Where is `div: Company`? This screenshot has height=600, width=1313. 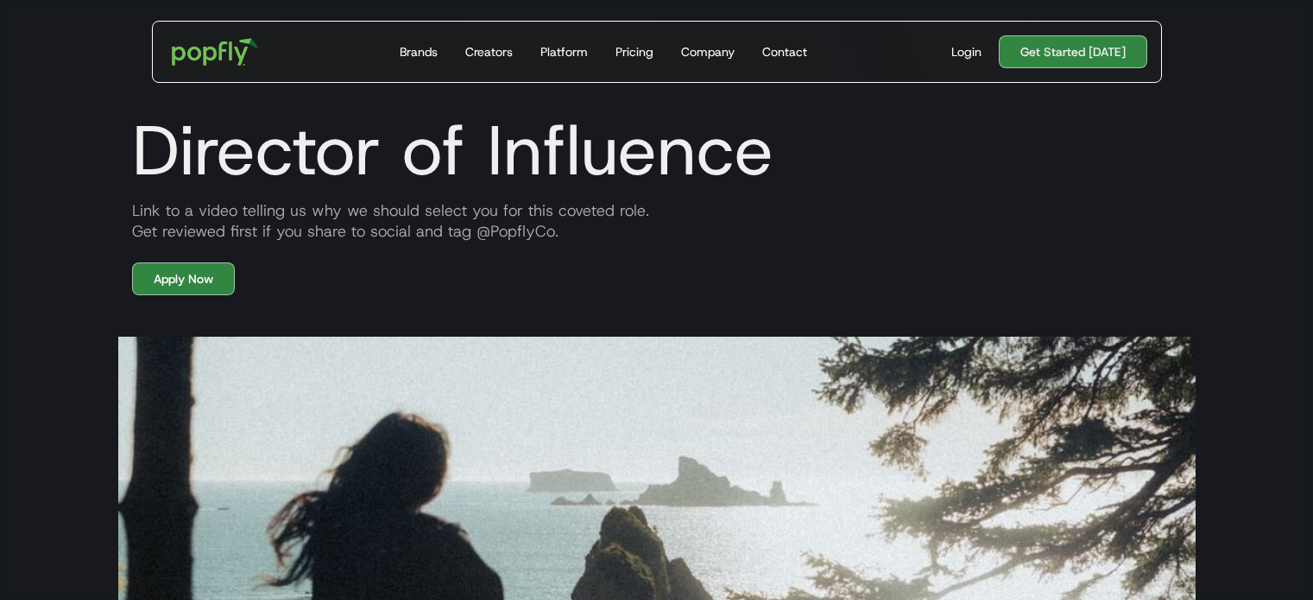
div: Company is located at coordinates (708, 52).